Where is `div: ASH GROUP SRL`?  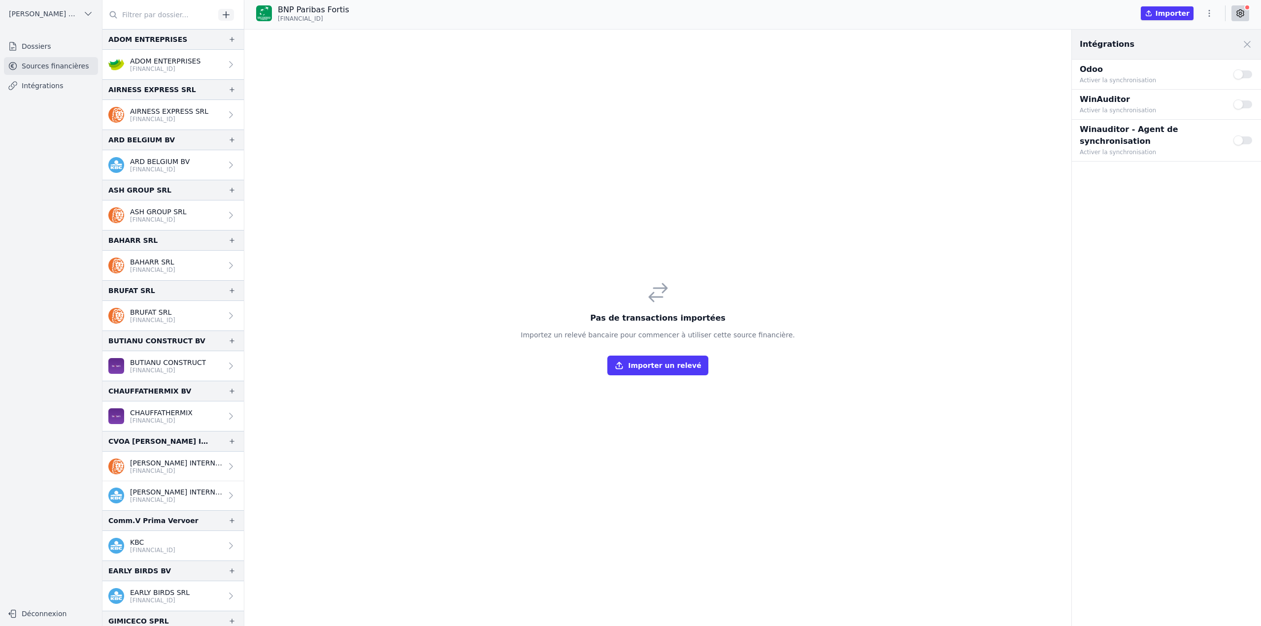 div: ASH GROUP SRL is located at coordinates (140, 190).